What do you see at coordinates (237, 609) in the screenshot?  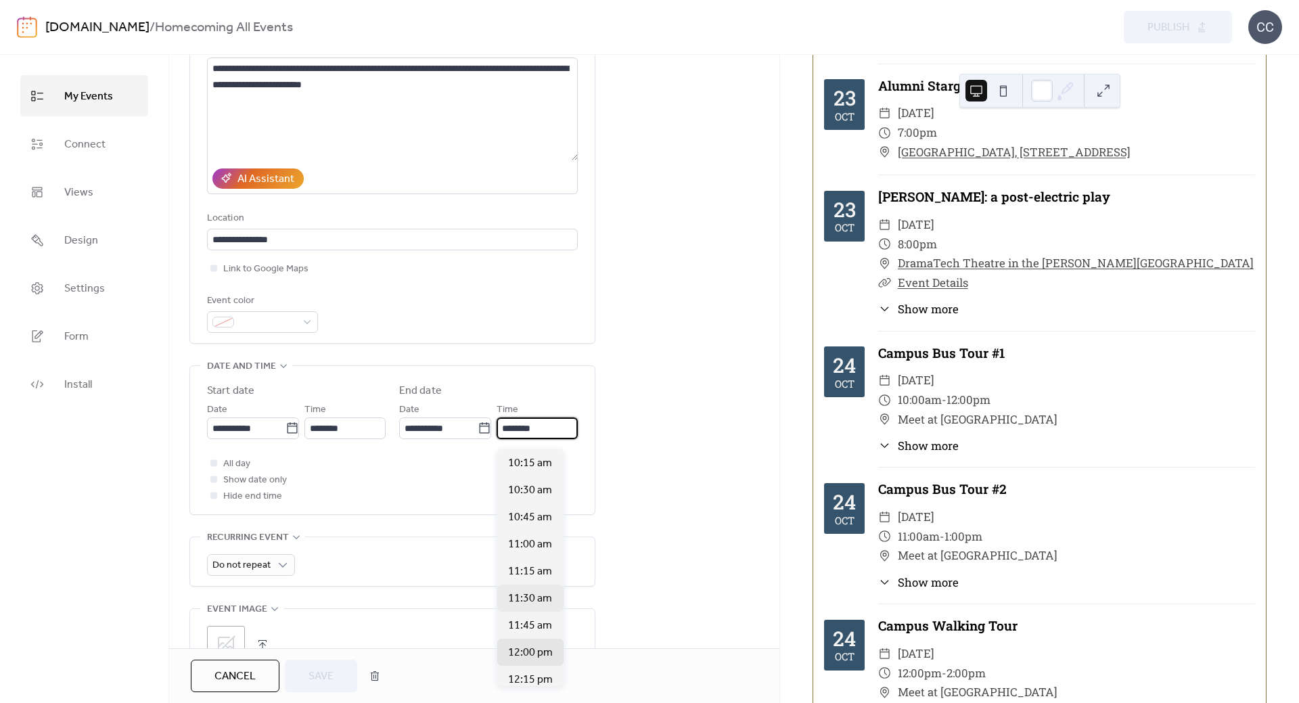 I see `span: Event image` at bounding box center [237, 609].